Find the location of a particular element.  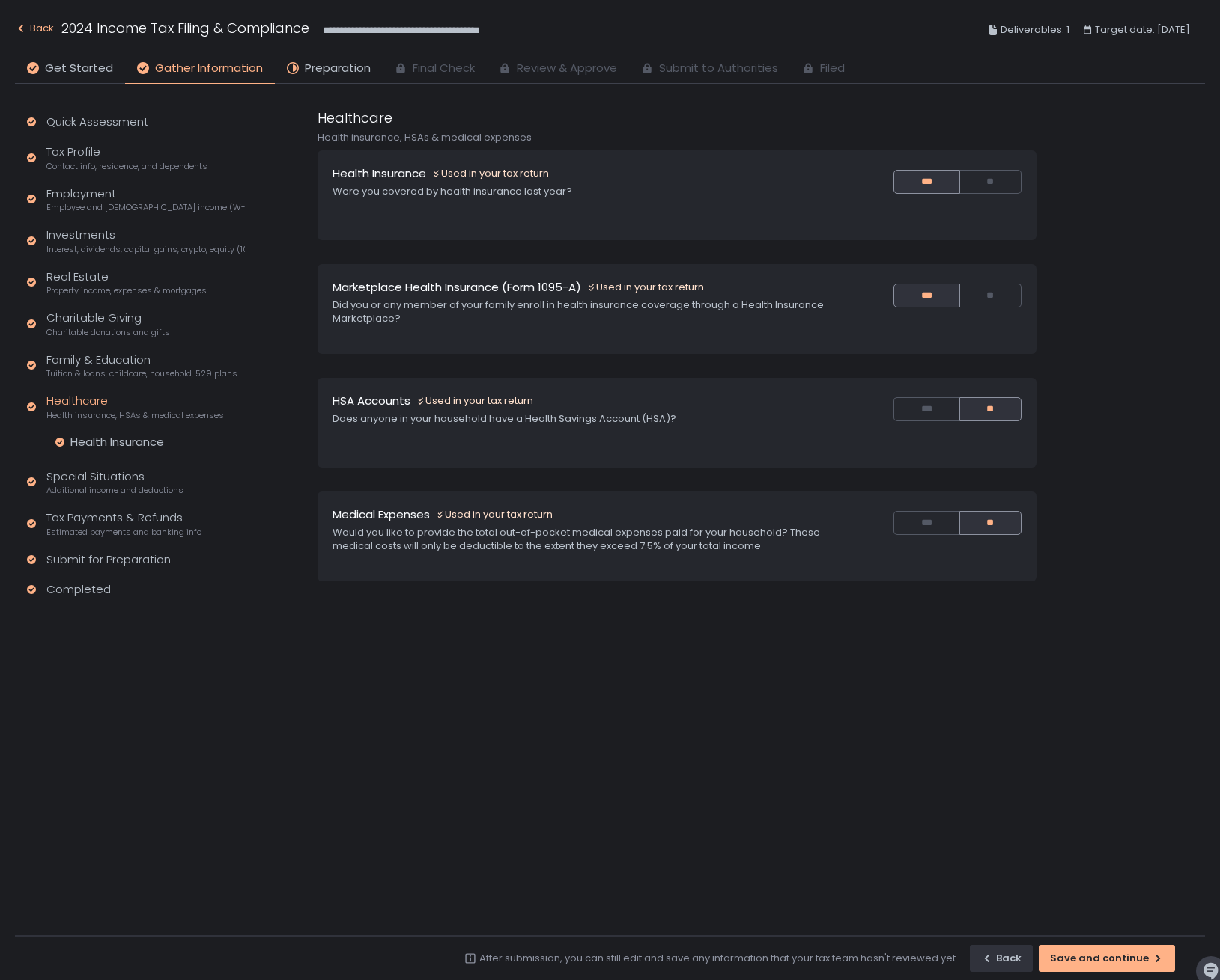

span: Interest, dividends, capital gains, crypto, equity (1099s, K-1s) is located at coordinates (145, 249).